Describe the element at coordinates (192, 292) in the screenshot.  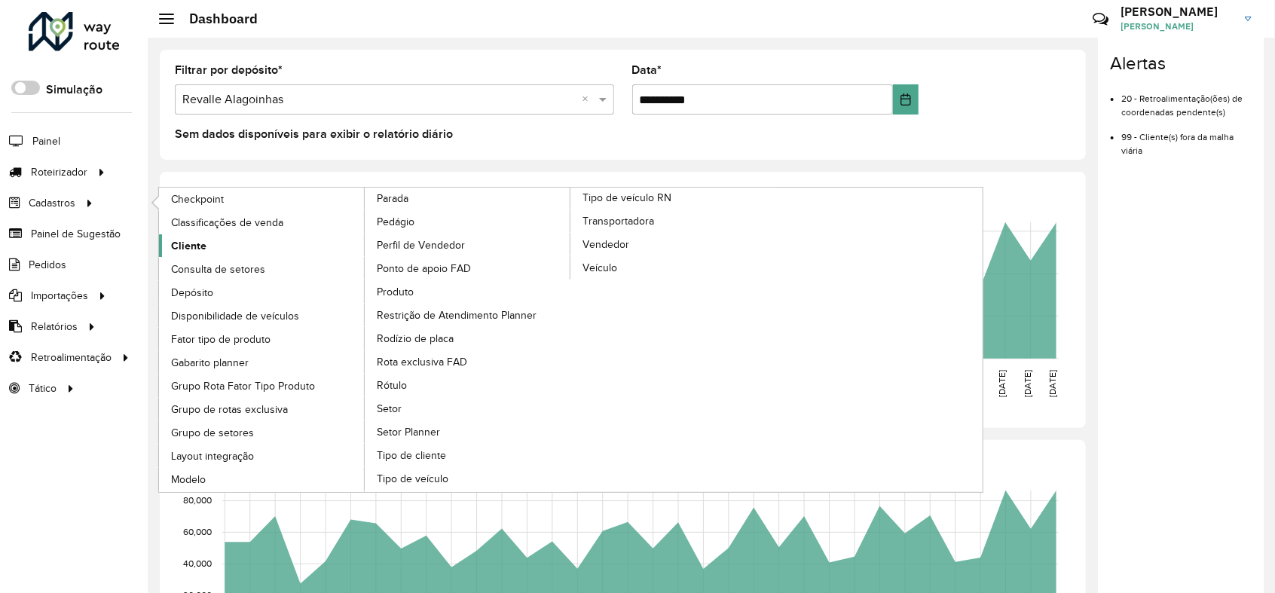
I see `span: Depósito` at that location.